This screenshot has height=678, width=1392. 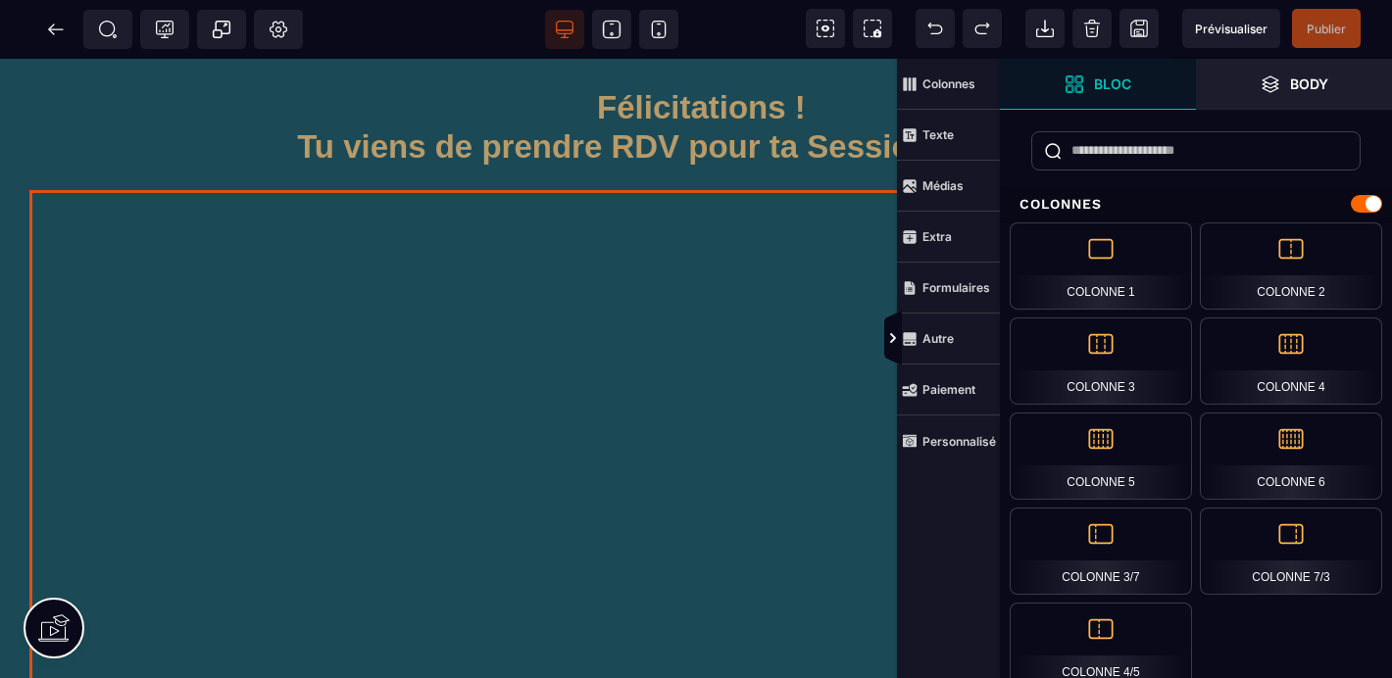 I want to click on span: Code de suivi, so click(x=165, y=29).